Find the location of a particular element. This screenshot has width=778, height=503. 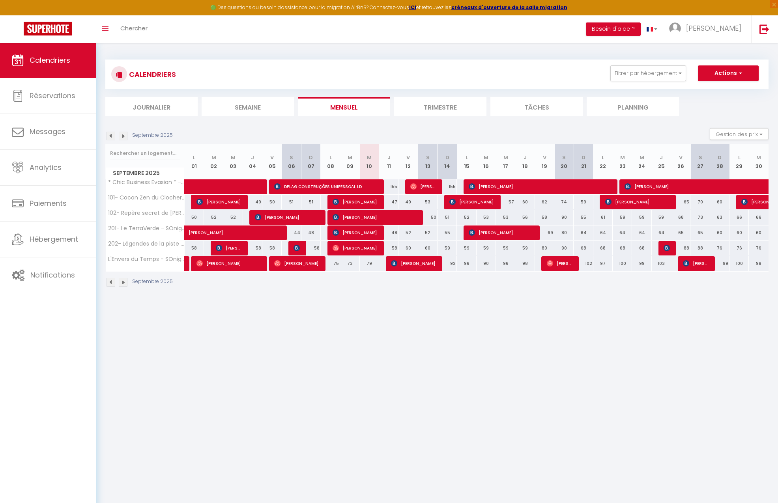

th: 26 is located at coordinates (680, 162).